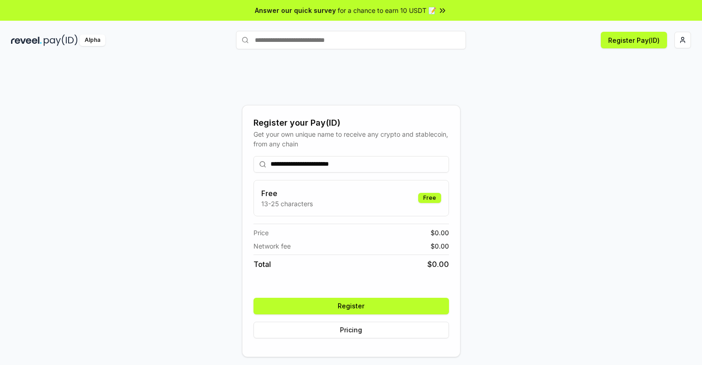 This screenshot has width=702, height=365. Describe the element at coordinates (351, 139) in the screenshot. I see `div: Get your own unique name to receive any crypto and stablecoin, from any chain` at that location.